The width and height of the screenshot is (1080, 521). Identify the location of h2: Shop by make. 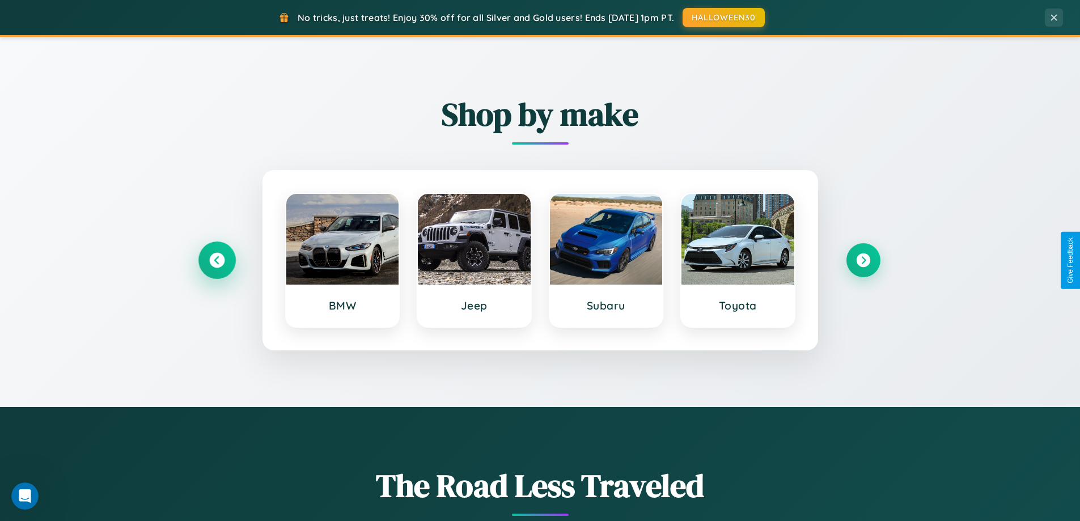
(540, 114).